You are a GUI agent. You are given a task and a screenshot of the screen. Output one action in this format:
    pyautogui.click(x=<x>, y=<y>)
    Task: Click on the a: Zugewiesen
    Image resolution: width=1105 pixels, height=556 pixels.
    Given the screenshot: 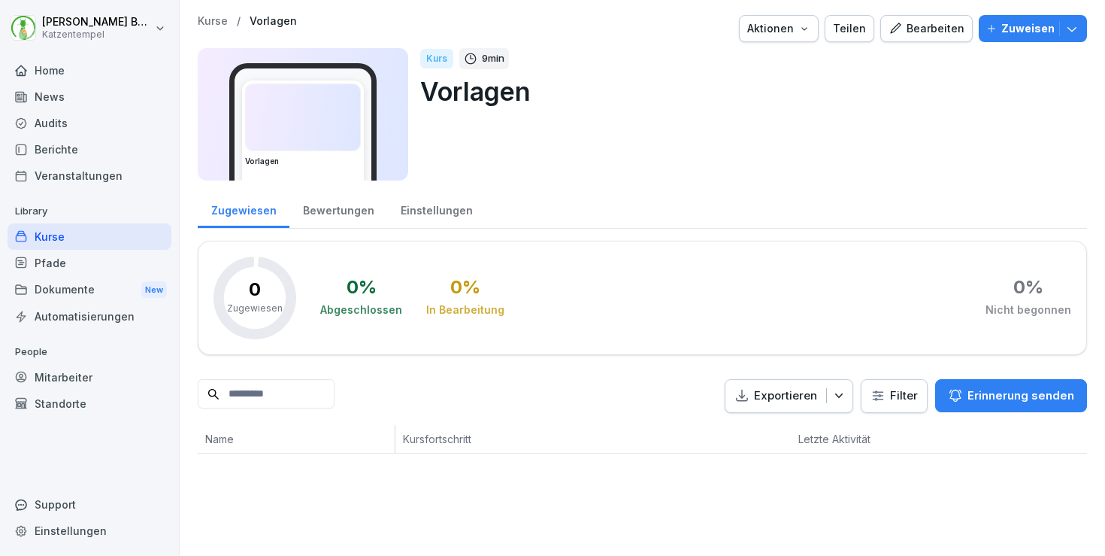 What is the action you would take?
    pyautogui.click(x=244, y=208)
    